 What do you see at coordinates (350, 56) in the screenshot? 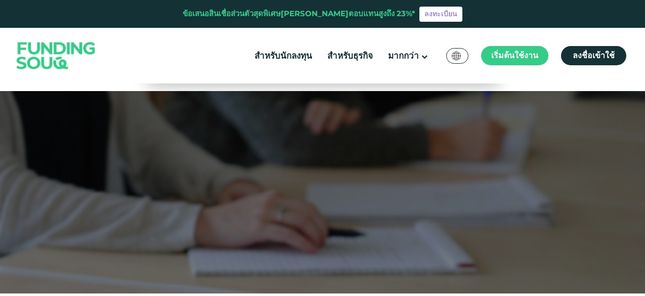
I see `a: สำหรับธุรกิจ` at bounding box center [350, 56].